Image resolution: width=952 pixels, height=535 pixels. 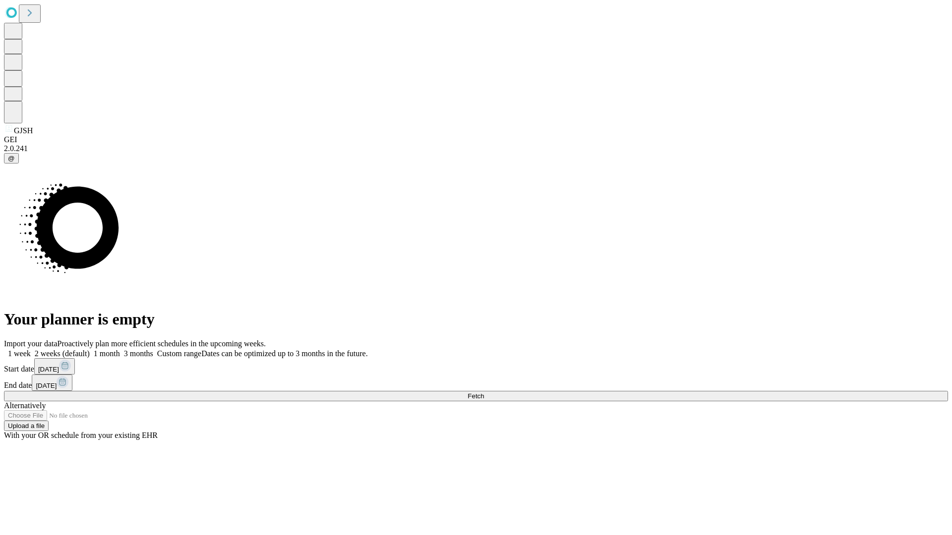 I want to click on span: 1 month, so click(x=107, y=353).